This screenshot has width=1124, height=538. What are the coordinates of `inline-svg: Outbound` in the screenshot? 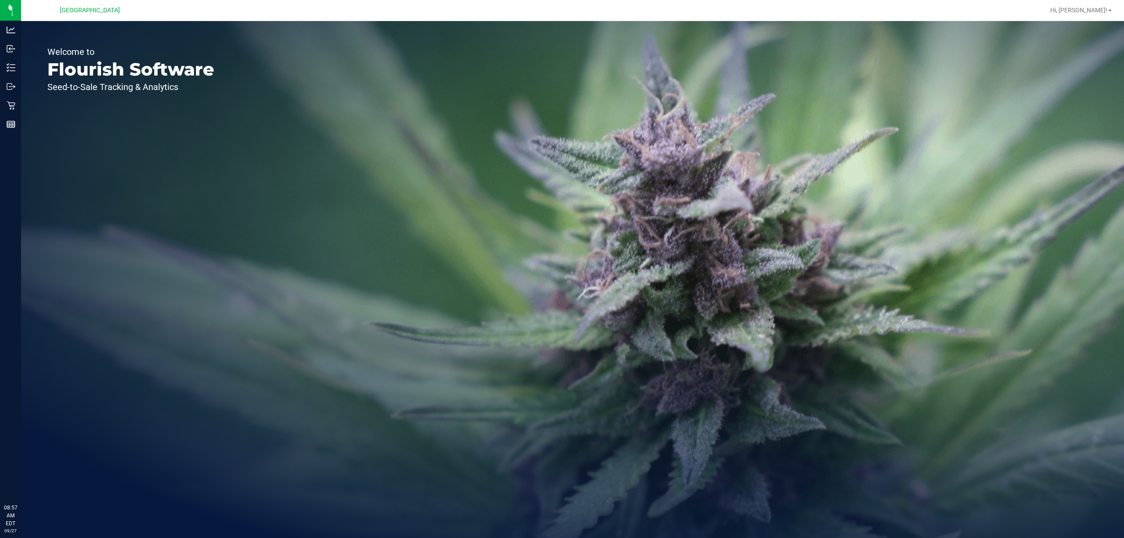 It's located at (11, 87).